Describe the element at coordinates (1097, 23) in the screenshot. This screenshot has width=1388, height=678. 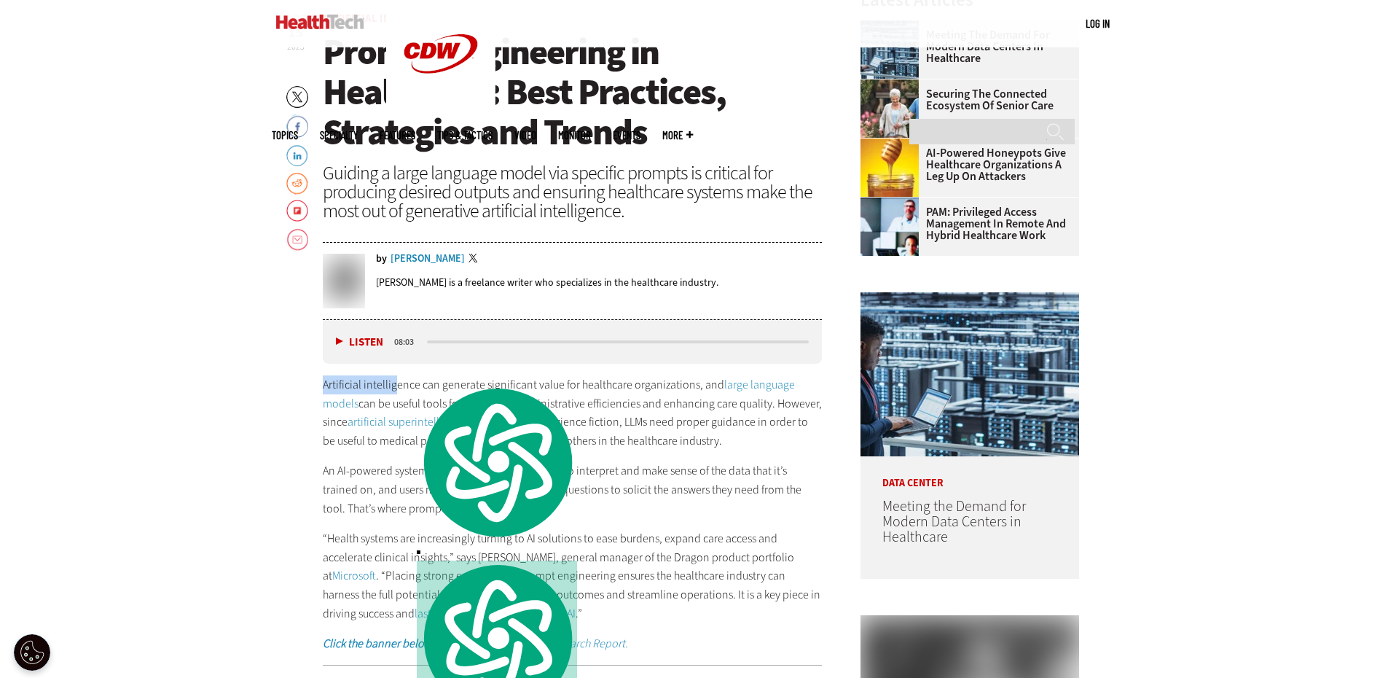
I see `a: Log in` at that location.